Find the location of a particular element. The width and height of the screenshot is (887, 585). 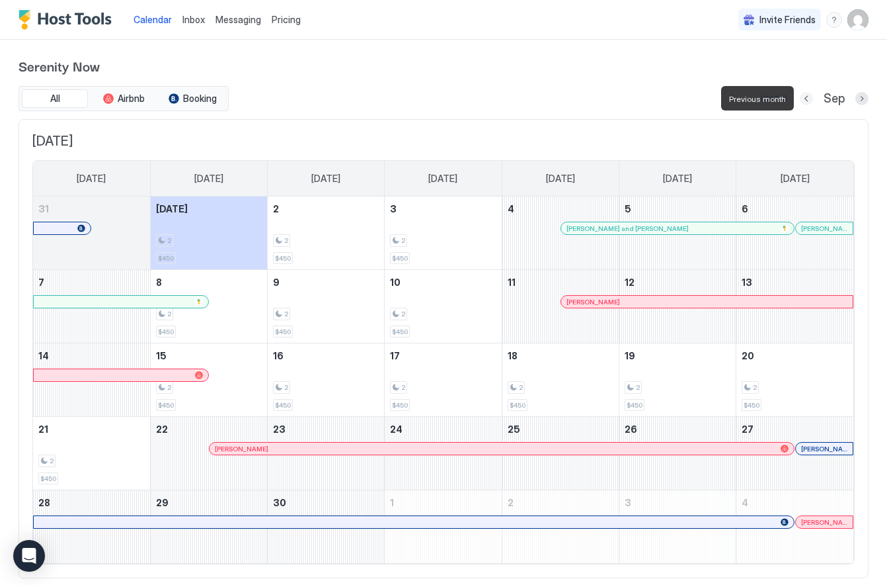

span: 6 is located at coordinates (745, 208).